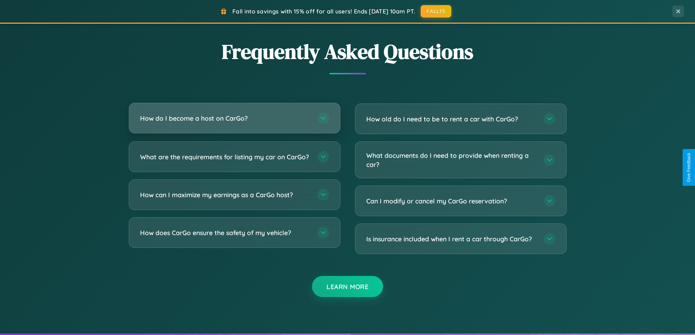 Image resolution: width=695 pixels, height=335 pixels. Describe the element at coordinates (451, 239) in the screenshot. I see `h3: Is insurance included when I rent a car through CarGo?` at that location.